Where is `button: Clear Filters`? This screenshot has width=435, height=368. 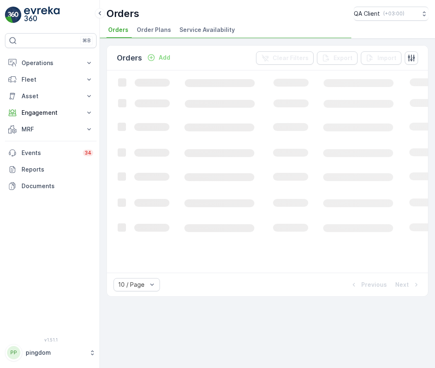
button: Clear Filters is located at coordinates (285, 58).